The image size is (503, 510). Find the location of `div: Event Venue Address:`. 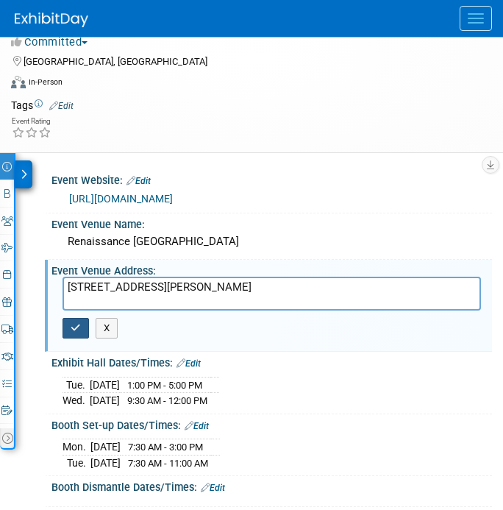

div: Event Venue Address: is located at coordinates (271, 268).